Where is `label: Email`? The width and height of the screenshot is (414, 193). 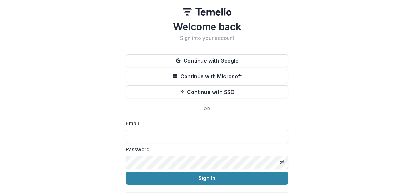 label: Email is located at coordinates (205, 124).